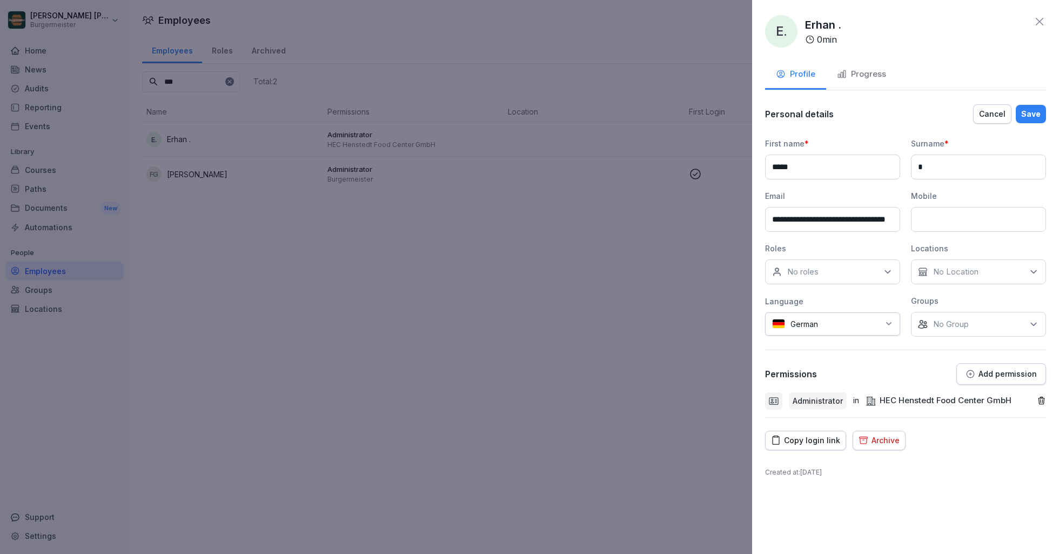  Describe the element at coordinates (827, 39) in the screenshot. I see `p: 0 min` at that location.